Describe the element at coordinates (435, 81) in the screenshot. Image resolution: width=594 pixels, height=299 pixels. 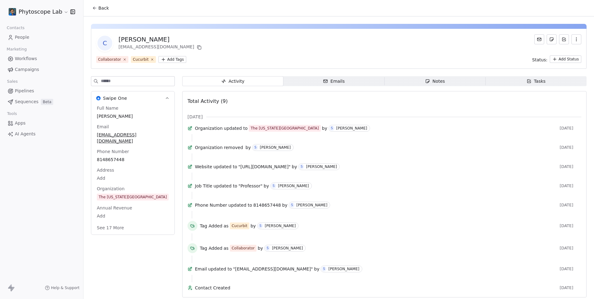
I see `div: Notes` at that location.